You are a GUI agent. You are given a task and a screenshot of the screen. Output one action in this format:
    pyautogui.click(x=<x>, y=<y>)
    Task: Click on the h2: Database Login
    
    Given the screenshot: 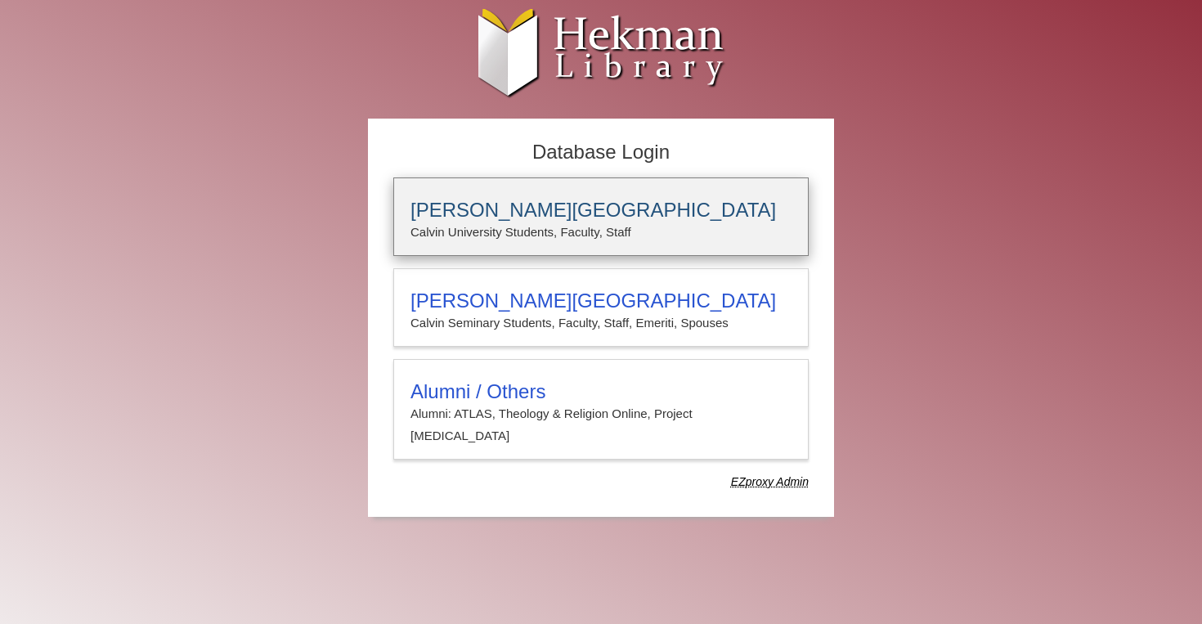 What is the action you would take?
    pyautogui.click(x=601, y=152)
    